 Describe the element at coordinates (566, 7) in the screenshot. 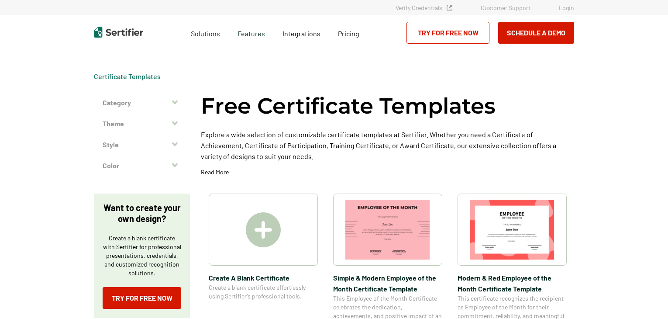

I see `a: Login` at that location.